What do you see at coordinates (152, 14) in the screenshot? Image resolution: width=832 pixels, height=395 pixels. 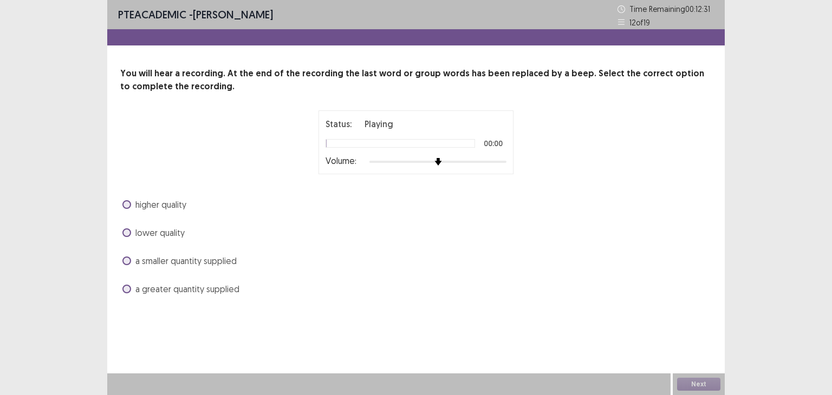 I see `span: PTE academic` at bounding box center [152, 14].